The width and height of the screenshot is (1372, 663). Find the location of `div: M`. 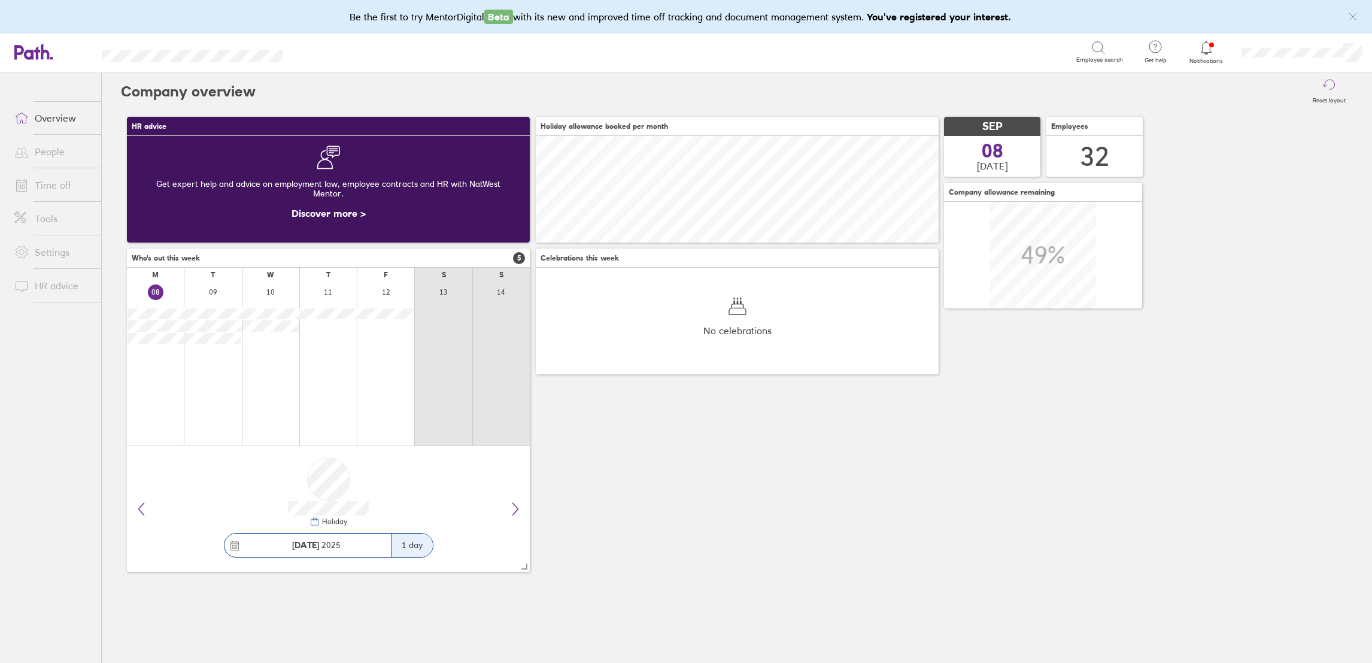

div: M is located at coordinates (155, 275).